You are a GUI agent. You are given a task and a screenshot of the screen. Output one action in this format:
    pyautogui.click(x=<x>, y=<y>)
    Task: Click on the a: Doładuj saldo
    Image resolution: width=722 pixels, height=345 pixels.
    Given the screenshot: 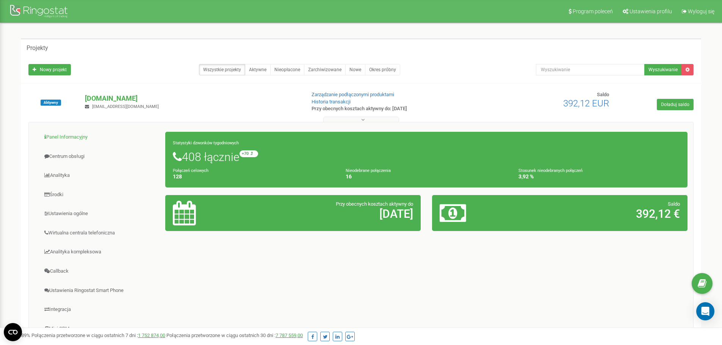 What is the action you would take?
    pyautogui.click(x=675, y=105)
    